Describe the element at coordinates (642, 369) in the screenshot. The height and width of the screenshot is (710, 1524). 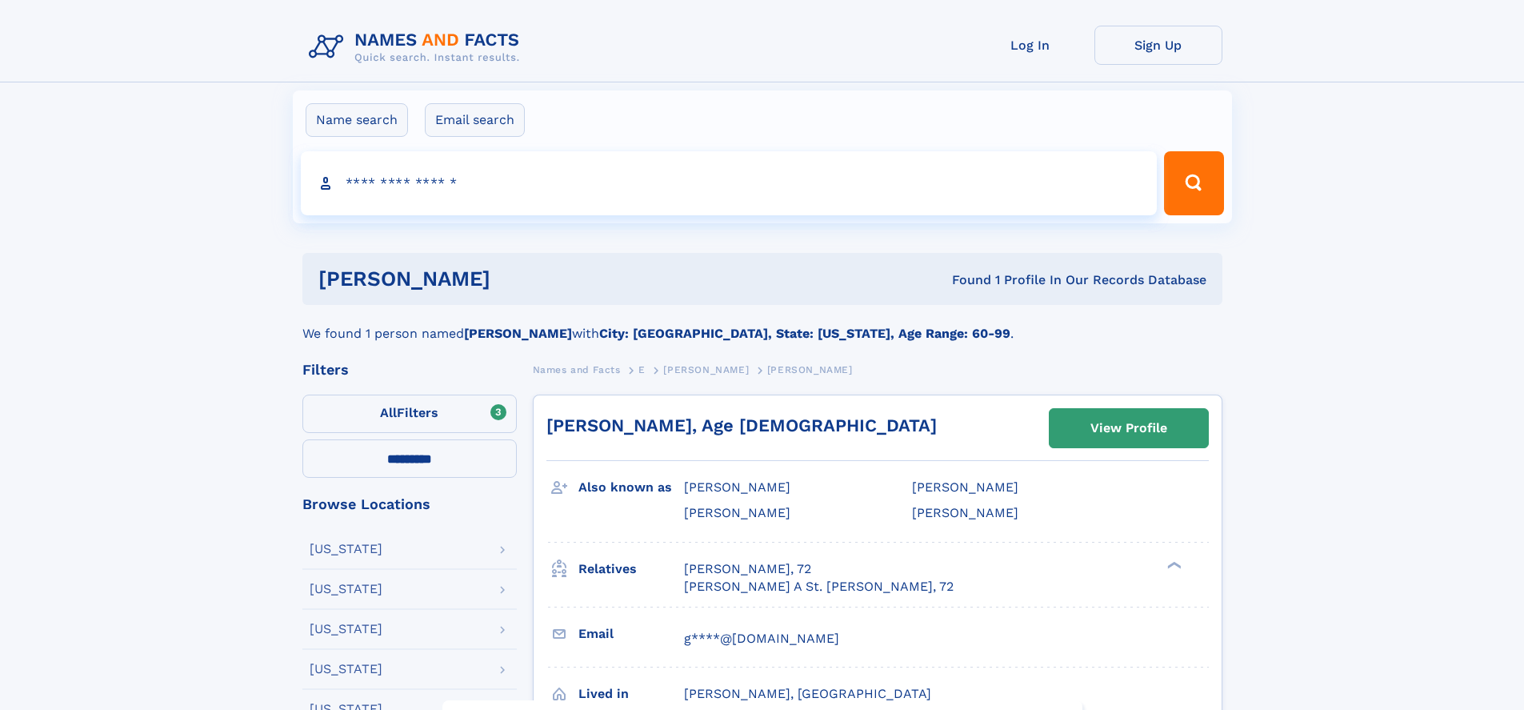
I see `a: E` at that location.